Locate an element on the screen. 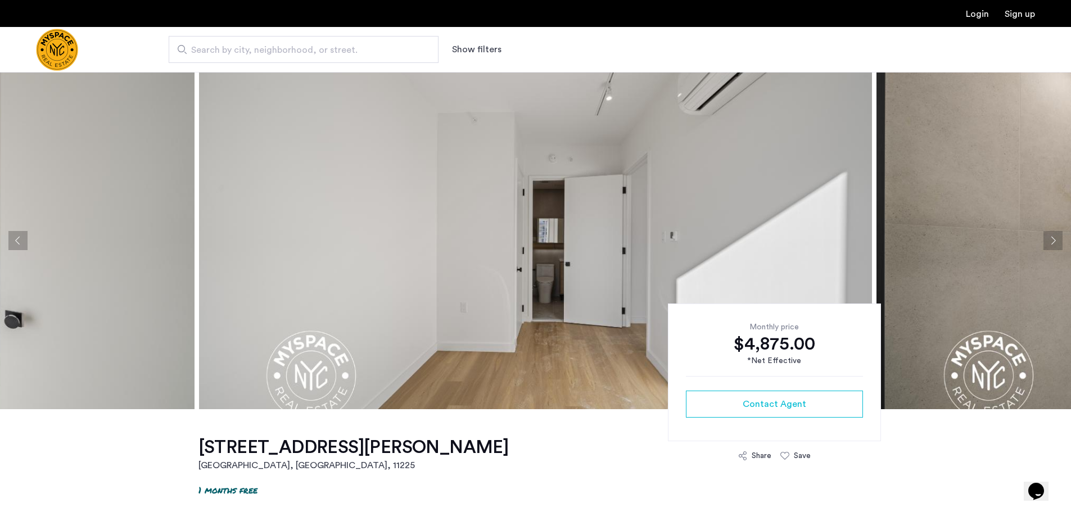  div: Share is located at coordinates (761, 456).